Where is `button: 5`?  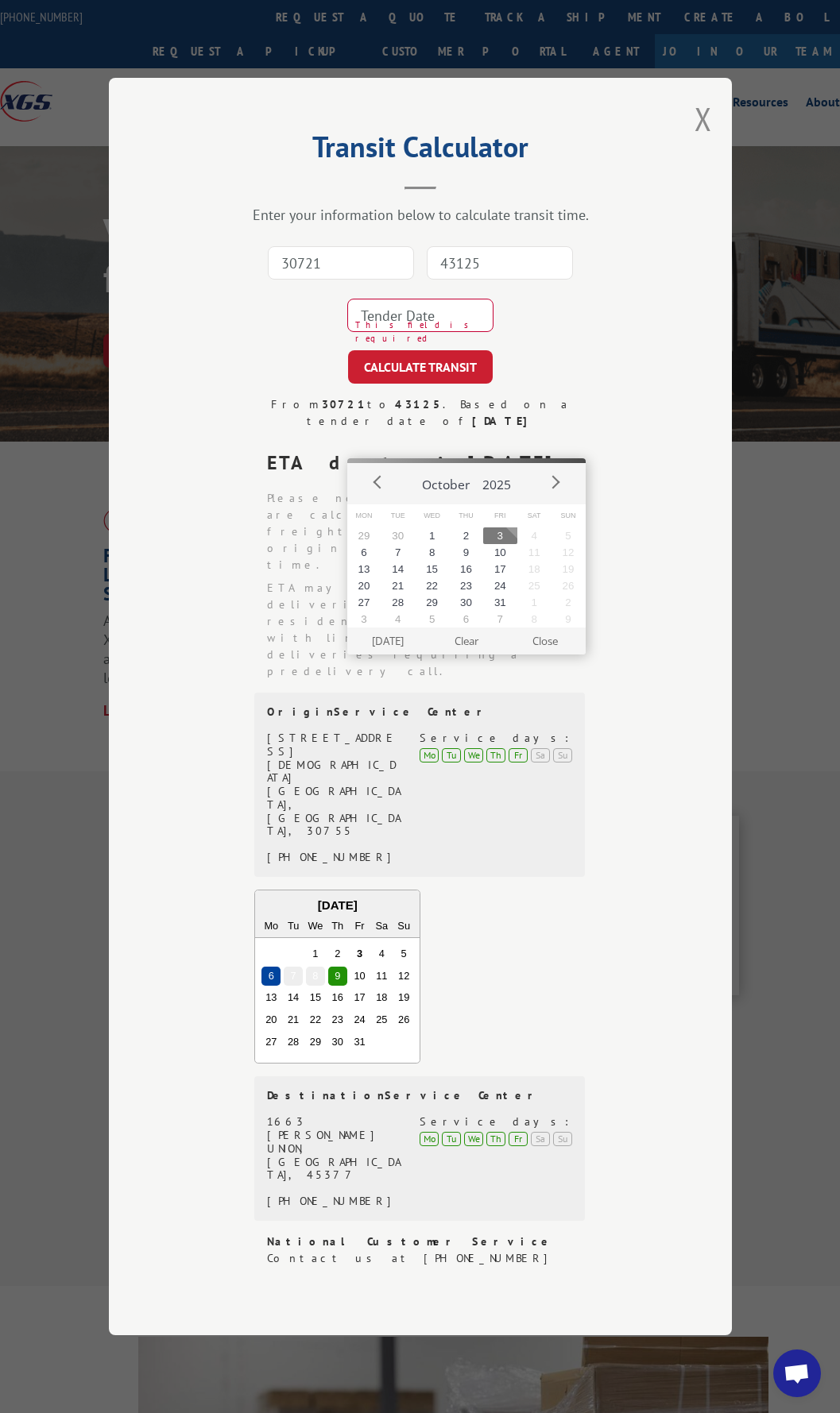 button: 5 is located at coordinates (568, 535).